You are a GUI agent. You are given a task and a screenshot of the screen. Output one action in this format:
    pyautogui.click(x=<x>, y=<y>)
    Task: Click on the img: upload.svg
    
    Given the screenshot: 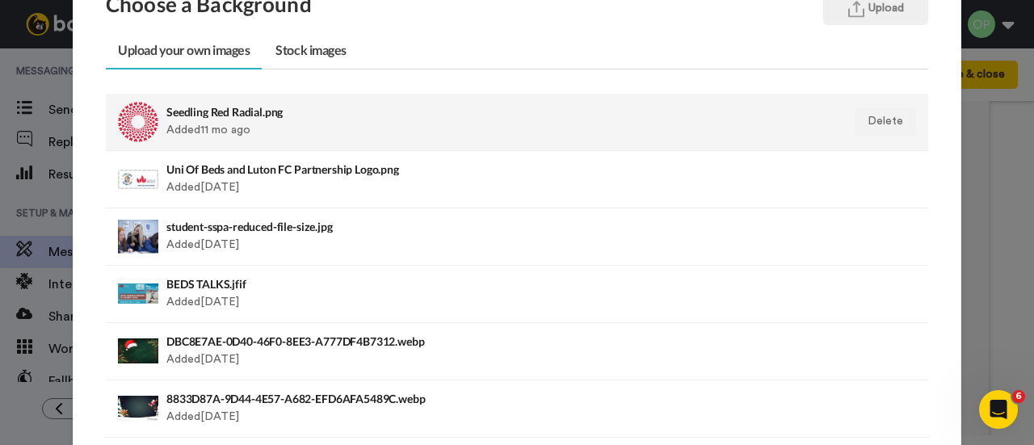 What is the action you would take?
    pyautogui.click(x=856, y=9)
    